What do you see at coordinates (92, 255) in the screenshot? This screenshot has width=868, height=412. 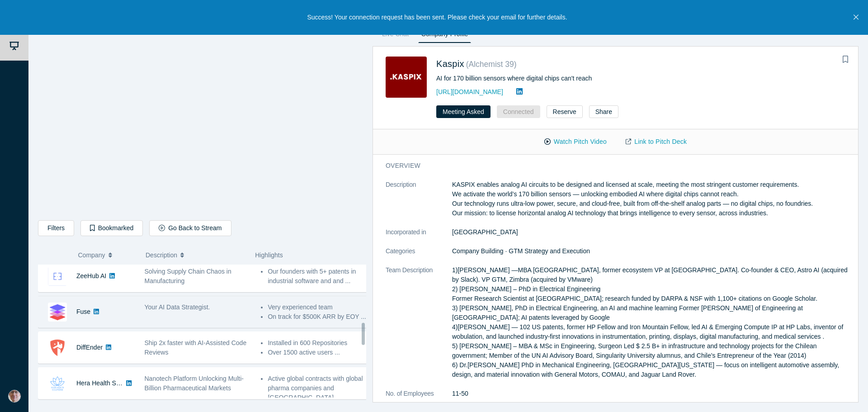 I see `span: Company` at bounding box center [92, 255].